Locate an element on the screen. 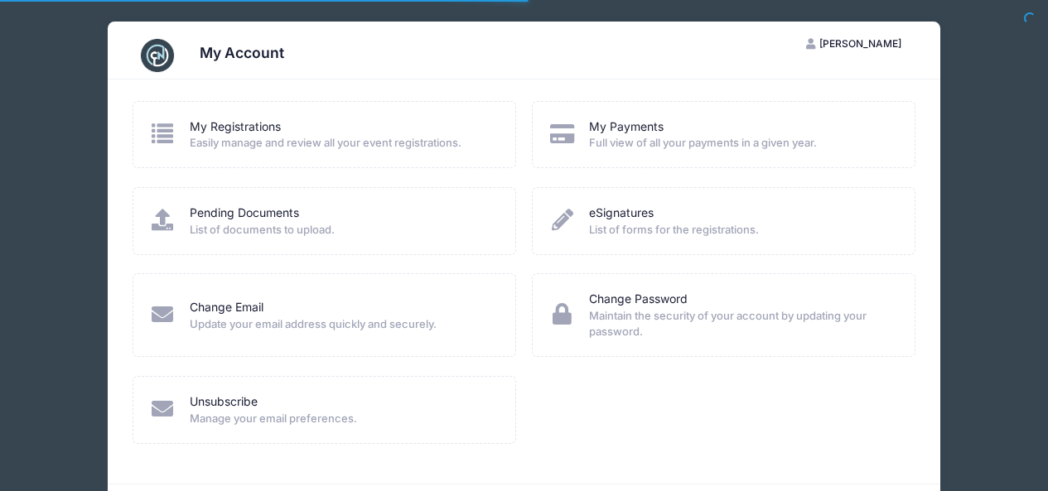  span: Full view of all your payments in a given year. is located at coordinates (740, 143).